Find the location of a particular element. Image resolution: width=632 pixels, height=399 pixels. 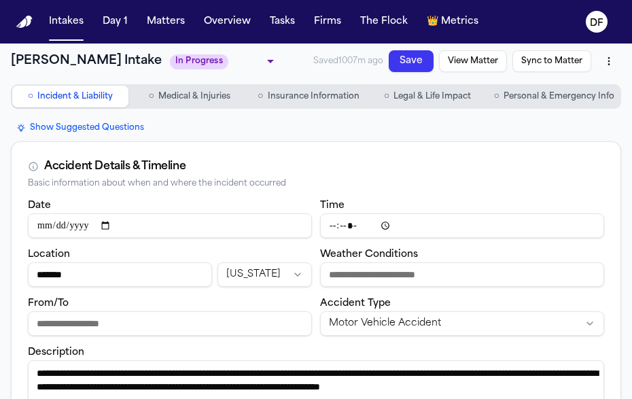

button: Save is located at coordinates (411, 61).